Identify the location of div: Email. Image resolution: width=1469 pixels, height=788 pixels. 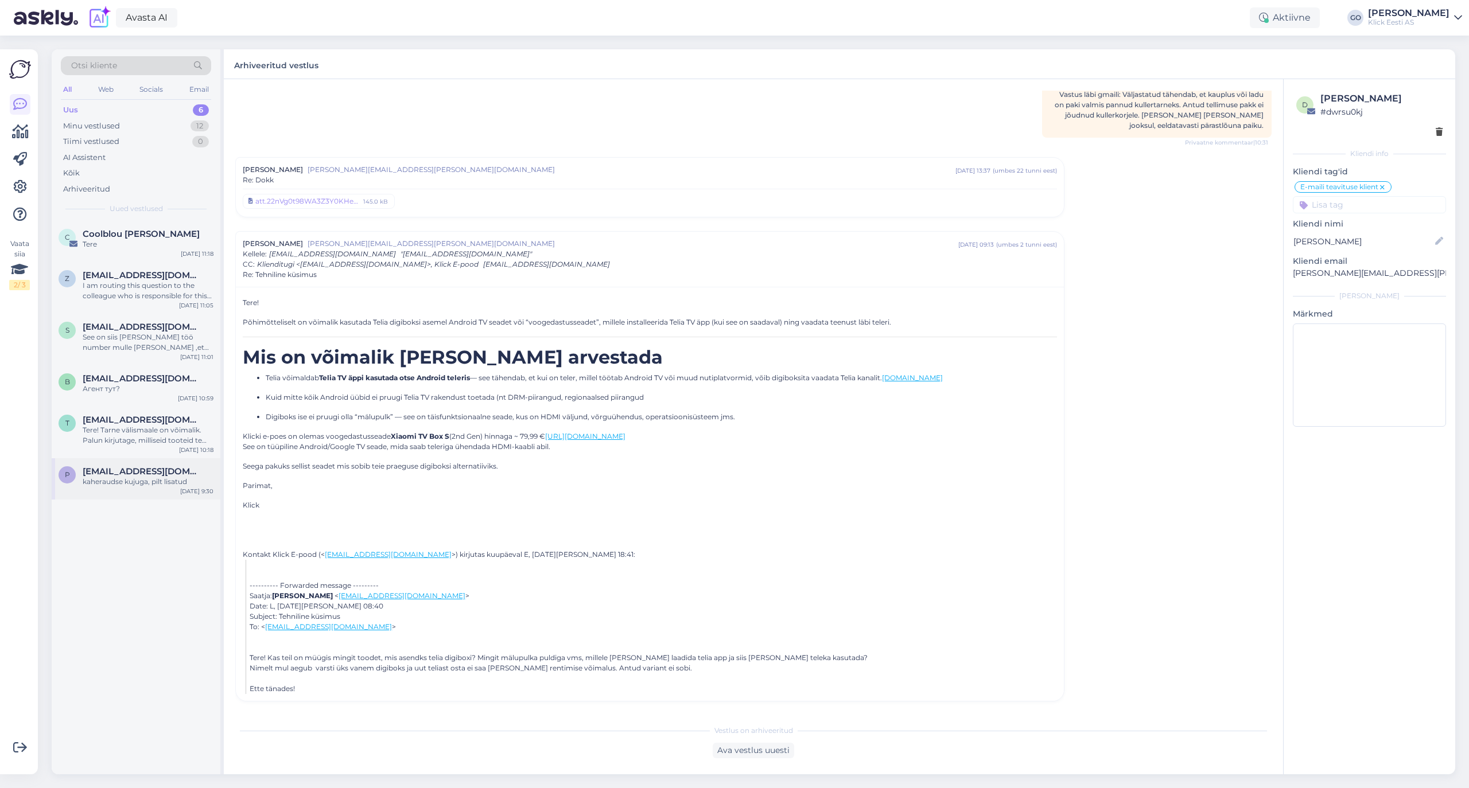
(199, 90).